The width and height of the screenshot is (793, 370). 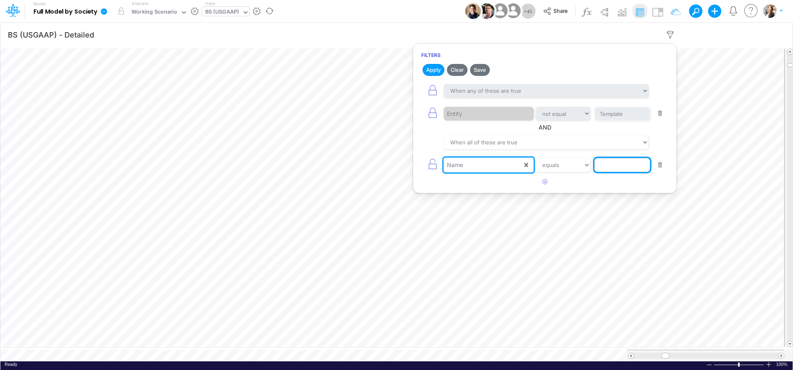 I want to click on button: Save, so click(x=480, y=70).